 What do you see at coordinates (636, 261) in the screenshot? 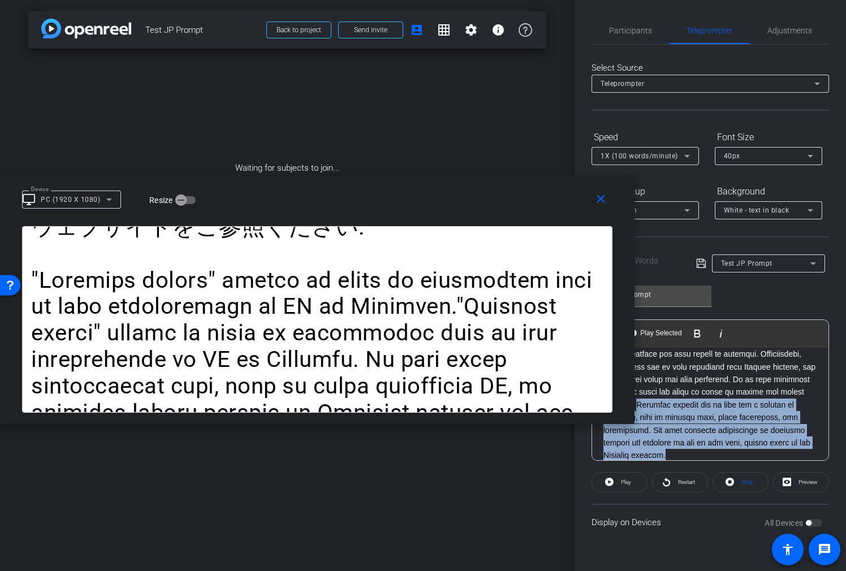
I see `div: Script` at bounding box center [636, 261].